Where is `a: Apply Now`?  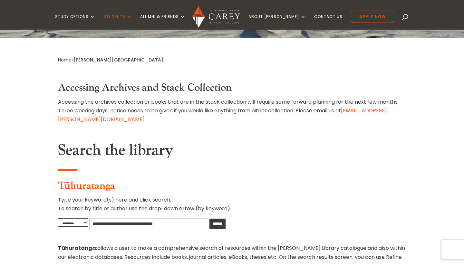 a: Apply Now is located at coordinates (373, 17).